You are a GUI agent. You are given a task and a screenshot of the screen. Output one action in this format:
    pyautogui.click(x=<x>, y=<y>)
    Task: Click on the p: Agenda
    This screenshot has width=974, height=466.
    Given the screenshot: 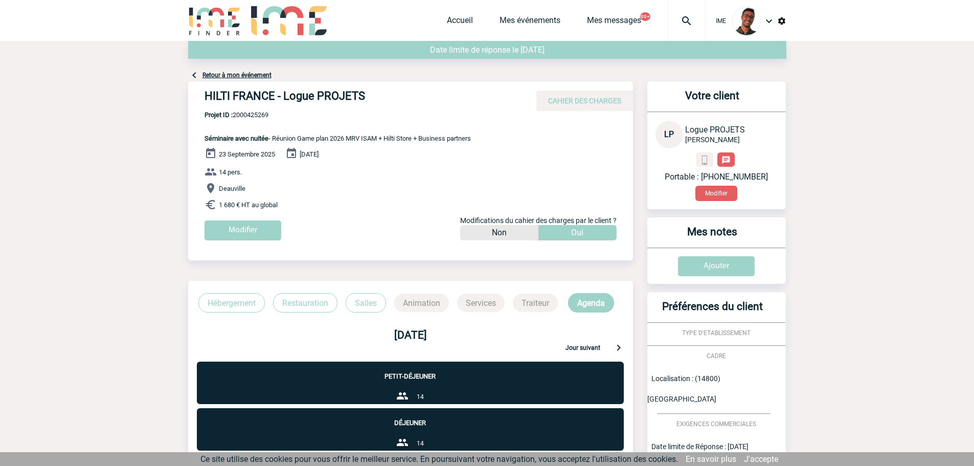 What is the action you would take?
    pyautogui.click(x=591, y=303)
    